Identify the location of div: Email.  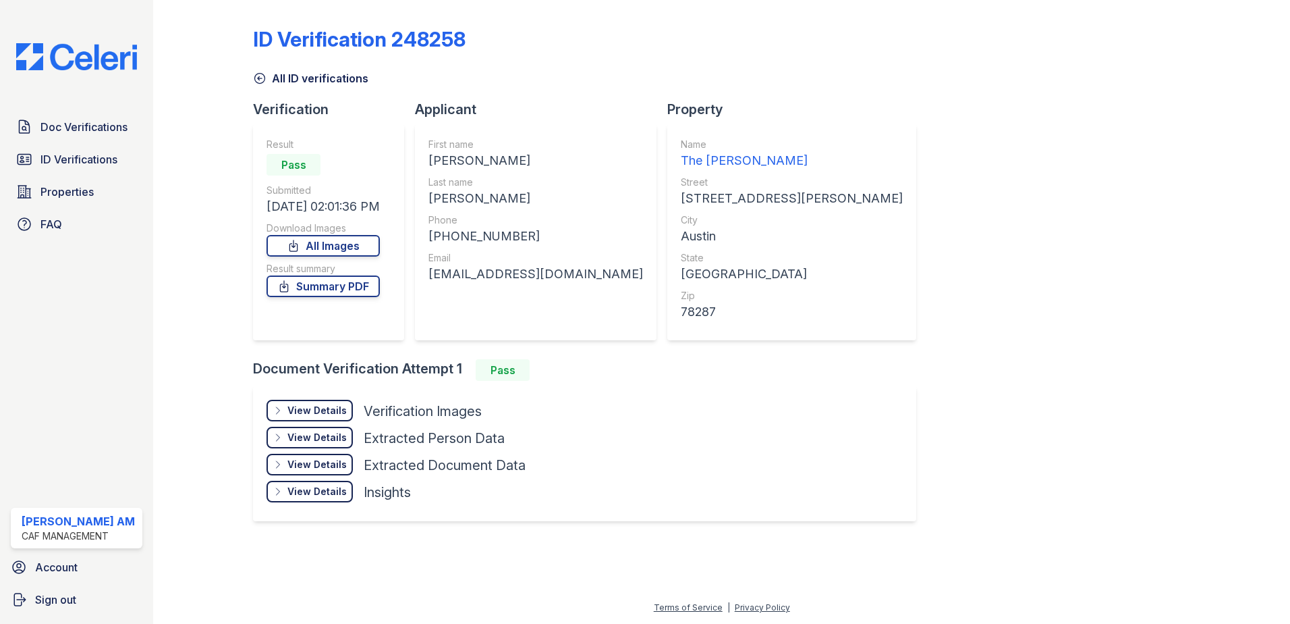
(536, 258).